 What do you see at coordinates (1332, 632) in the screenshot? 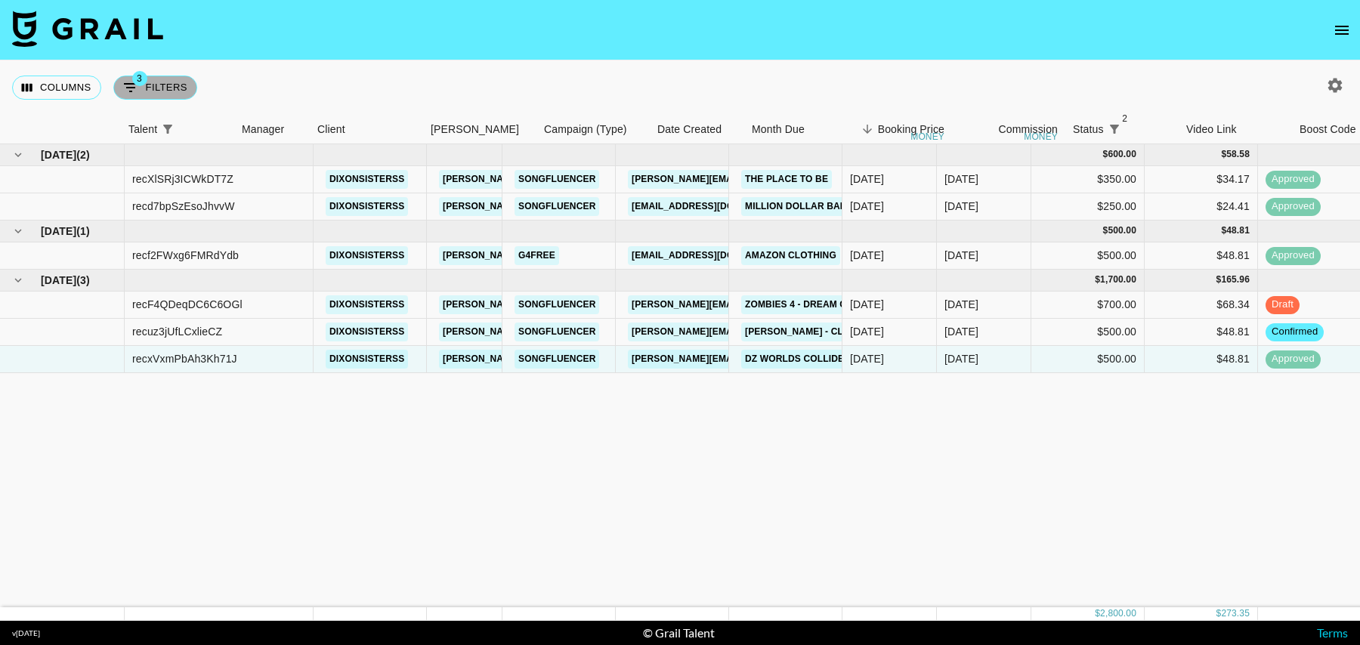
I see `a: Terms` at bounding box center [1332, 632].